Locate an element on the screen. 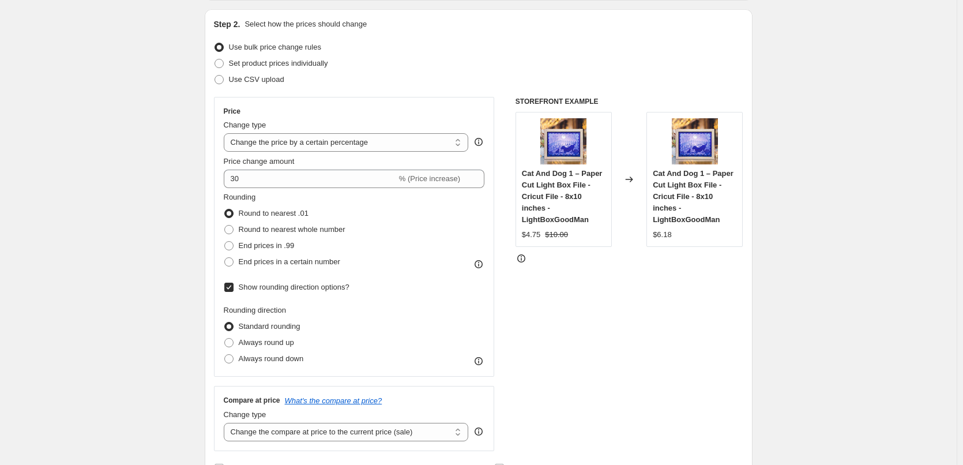 The image size is (963, 465). h3: Compare at price is located at coordinates (252, 400).